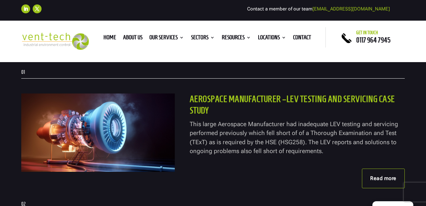 The width and height of the screenshot is (426, 206). I want to click on img: 2023-09-27T08_35_16.549ZVENT-TECH---Clear-background, so click(55, 41).